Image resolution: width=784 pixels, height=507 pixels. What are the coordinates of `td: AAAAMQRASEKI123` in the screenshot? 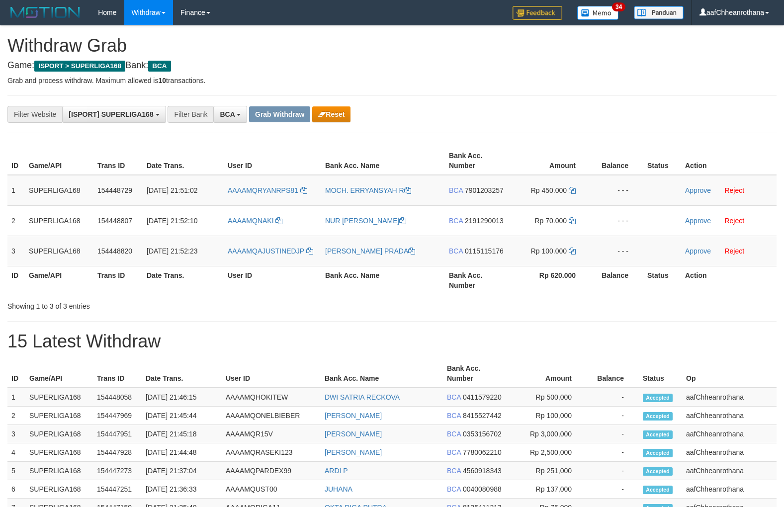 It's located at (271, 453).